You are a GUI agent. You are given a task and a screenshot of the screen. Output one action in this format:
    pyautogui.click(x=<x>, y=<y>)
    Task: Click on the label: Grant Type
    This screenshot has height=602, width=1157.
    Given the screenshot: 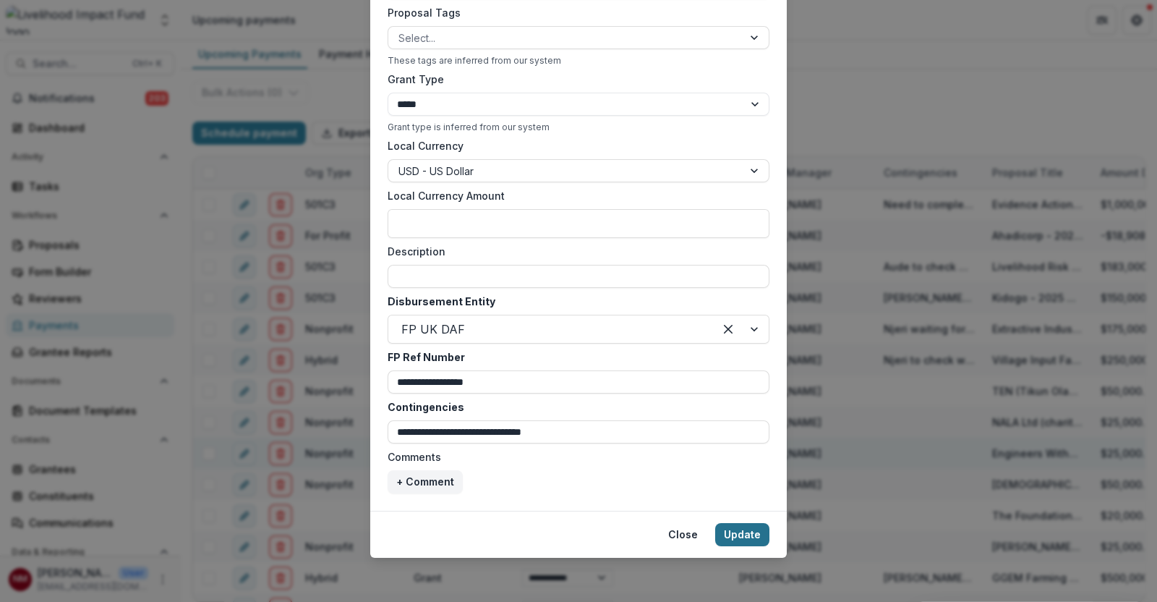 What is the action you would take?
    pyautogui.click(x=574, y=79)
    